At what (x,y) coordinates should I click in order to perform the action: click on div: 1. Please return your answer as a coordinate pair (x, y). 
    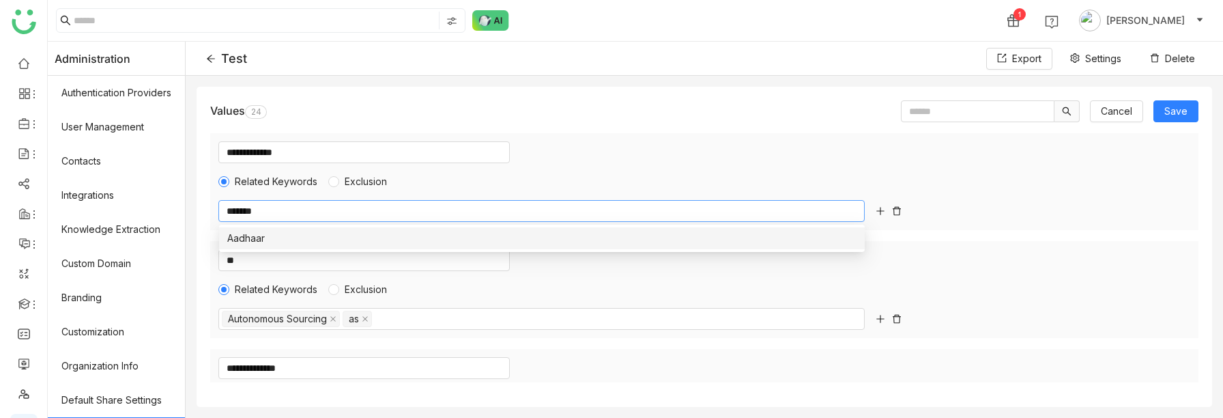
    Looking at the image, I should click on (1019, 14).